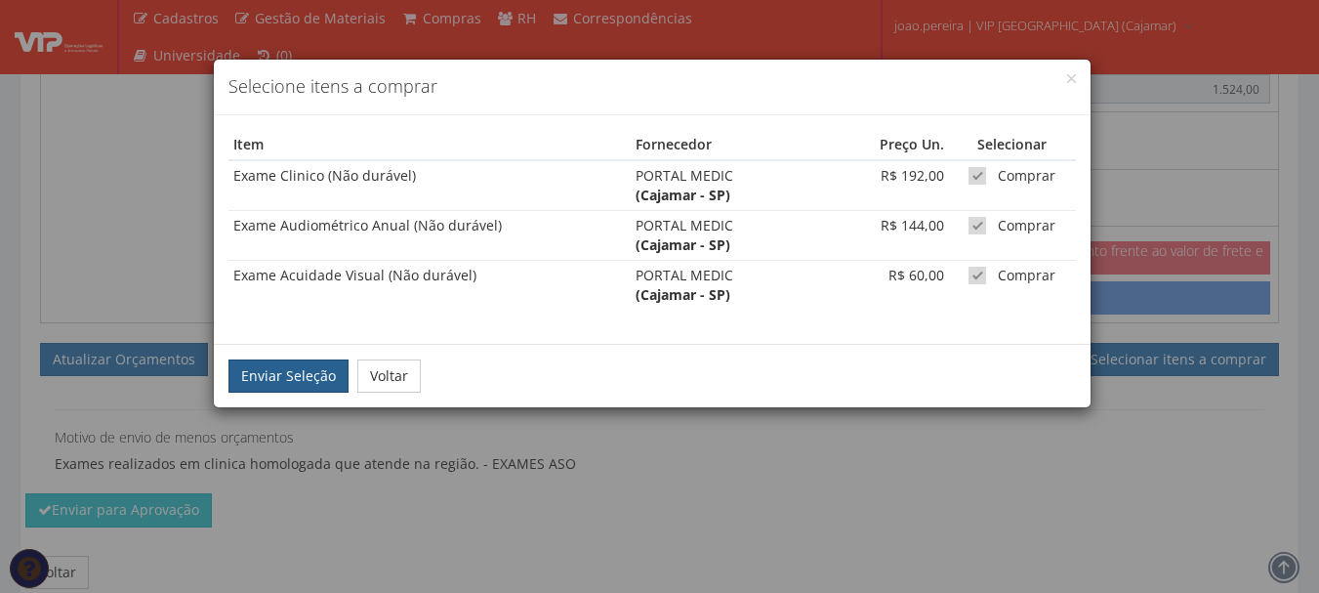 This screenshot has width=1319, height=593. What do you see at coordinates (1012, 144) in the screenshot?
I see `th: Selecionar` at bounding box center [1012, 144].